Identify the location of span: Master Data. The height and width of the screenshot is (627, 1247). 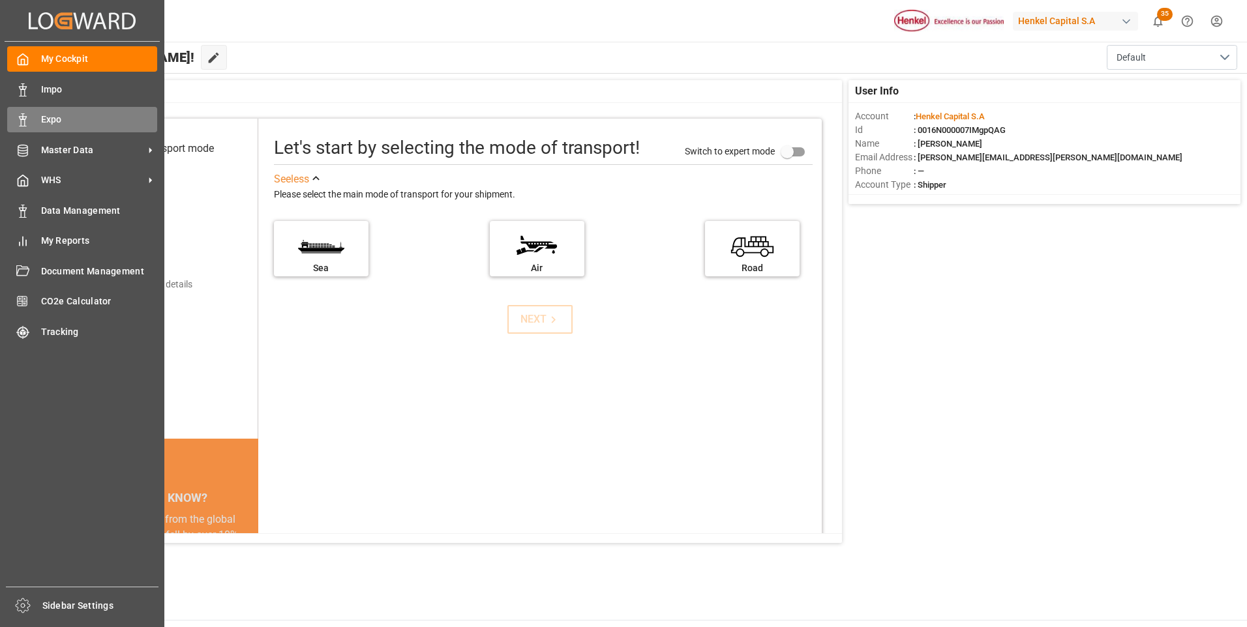
(93, 150).